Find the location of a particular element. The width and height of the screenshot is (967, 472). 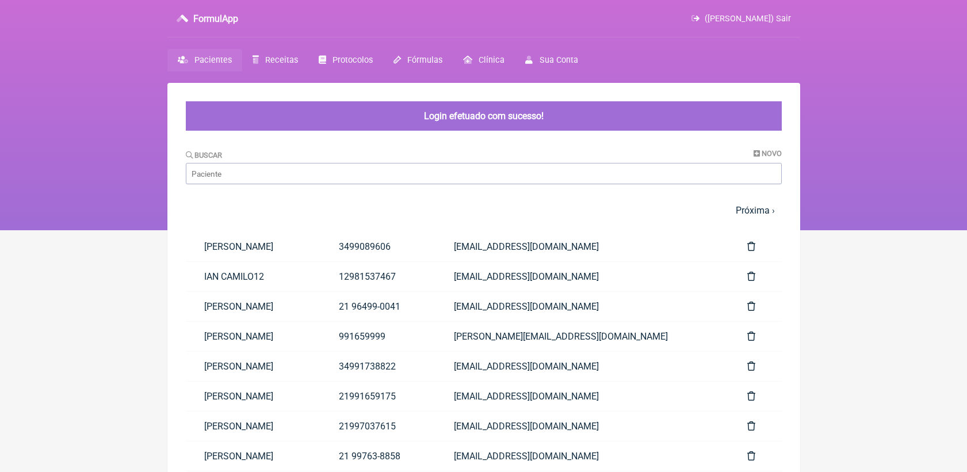

span: Receitas is located at coordinates (281, 60).